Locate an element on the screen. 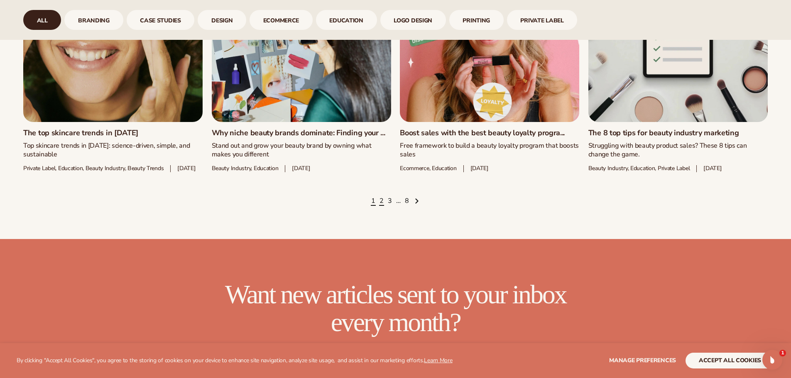 The height and width of the screenshot is (378, 791). a: ecommerce is located at coordinates (281, 20).